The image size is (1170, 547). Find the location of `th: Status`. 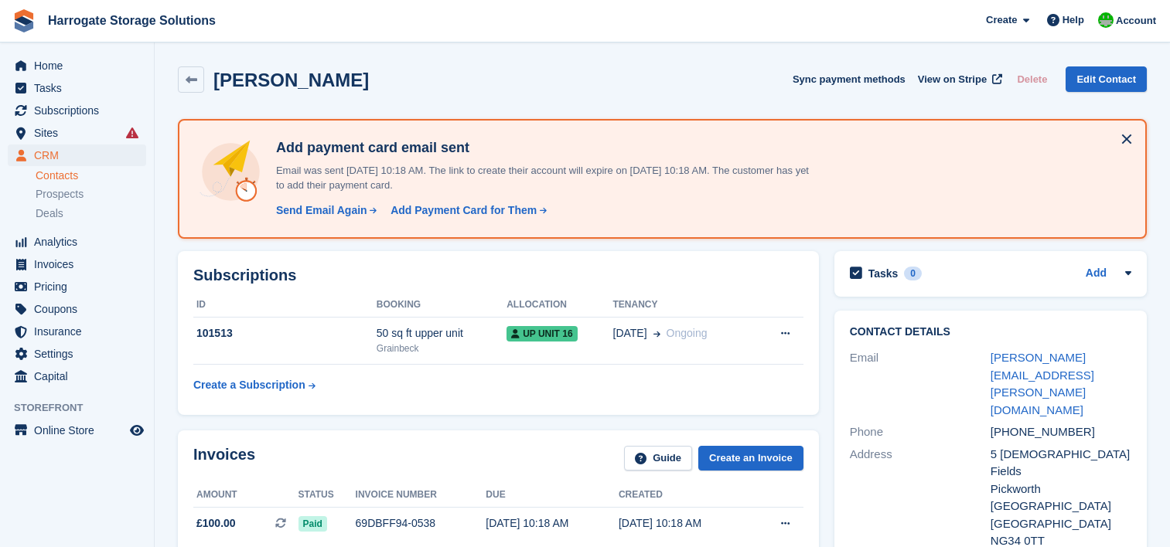

th: Status is located at coordinates (327, 496).